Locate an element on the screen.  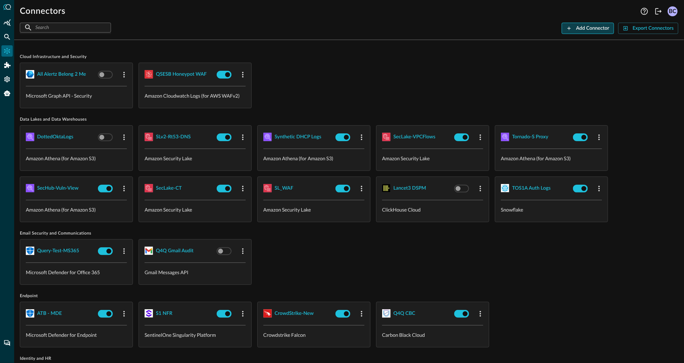
button: Tornado-S Proxy is located at coordinates (530, 137).